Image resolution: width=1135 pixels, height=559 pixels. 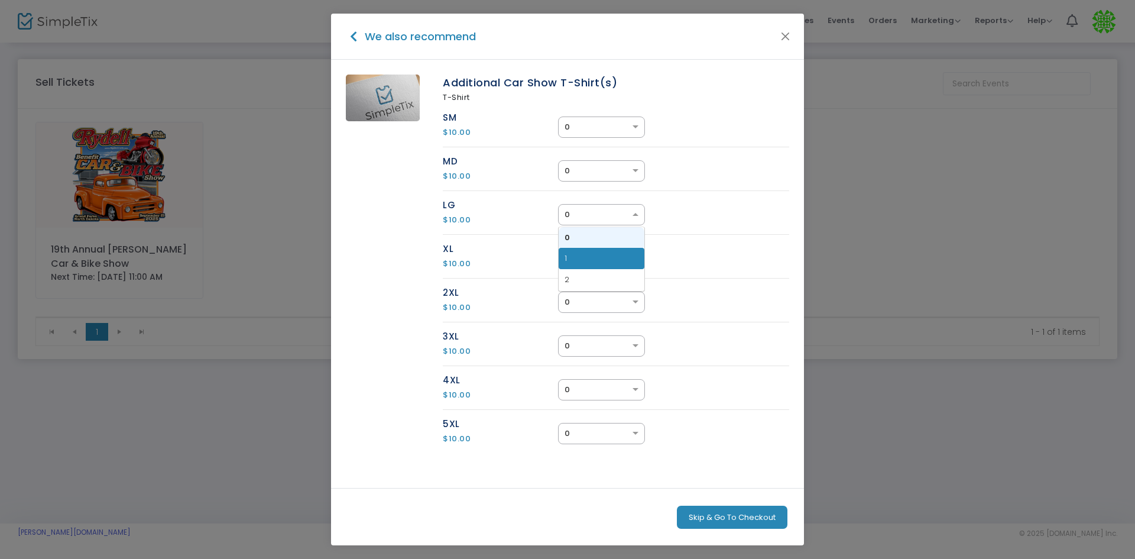 What do you see at coordinates (567, 279) in the screenshot?
I see `span: 2` at bounding box center [567, 279].